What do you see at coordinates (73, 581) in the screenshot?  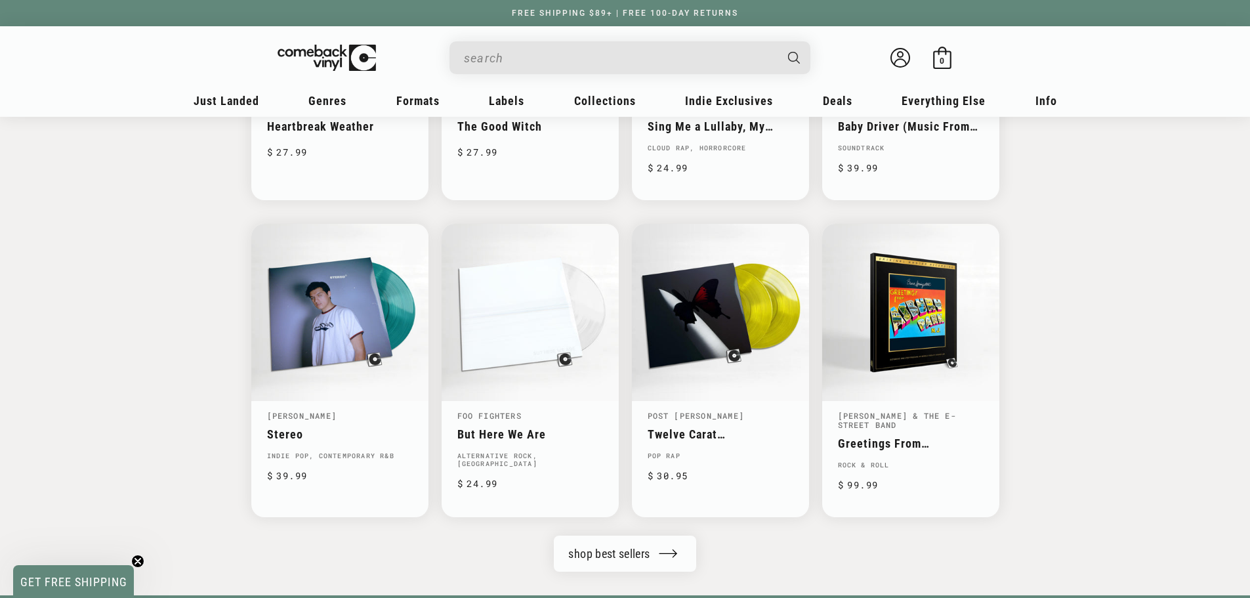 I see `span: GET FREE SHIPPING` at bounding box center [73, 581].